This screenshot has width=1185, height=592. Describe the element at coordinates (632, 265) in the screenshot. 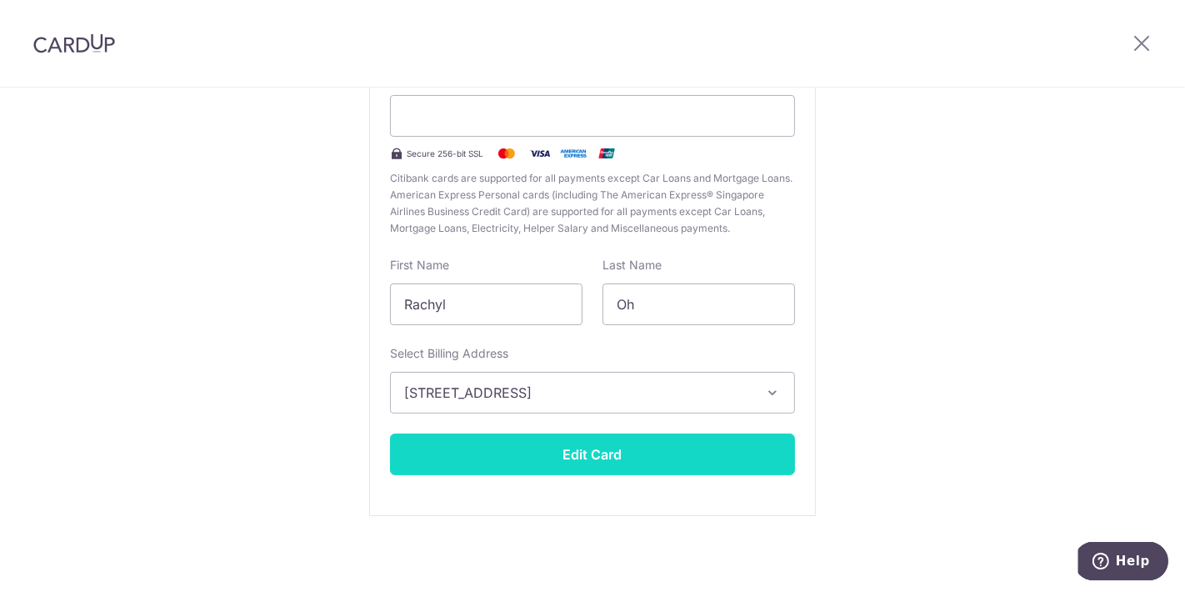

I see `label: Last Name` at that location.